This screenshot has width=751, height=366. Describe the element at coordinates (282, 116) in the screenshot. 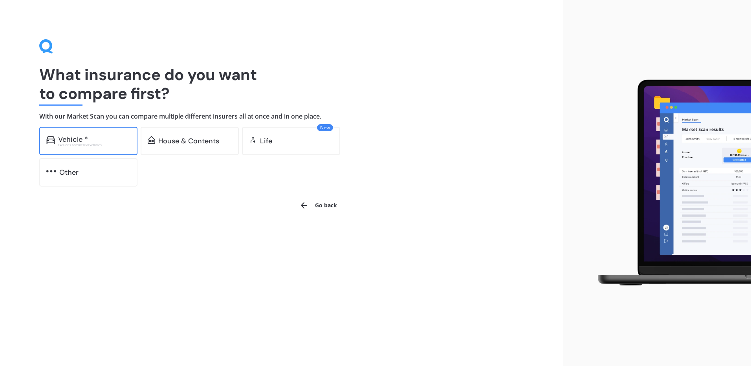

I see `h4: With our Market Scan you can compare multiple different insurers all at once and in one place.` at that location.